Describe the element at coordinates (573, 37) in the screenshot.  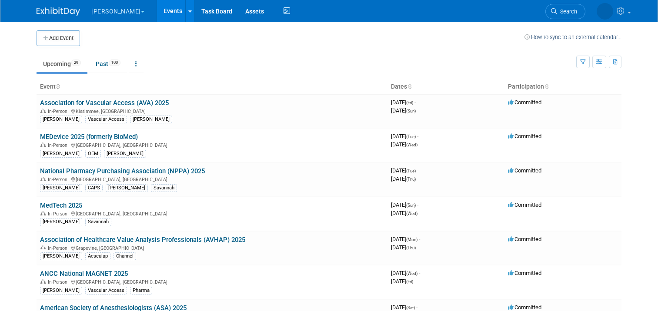
I see `a: How to sync to an external calendar...` at that location.